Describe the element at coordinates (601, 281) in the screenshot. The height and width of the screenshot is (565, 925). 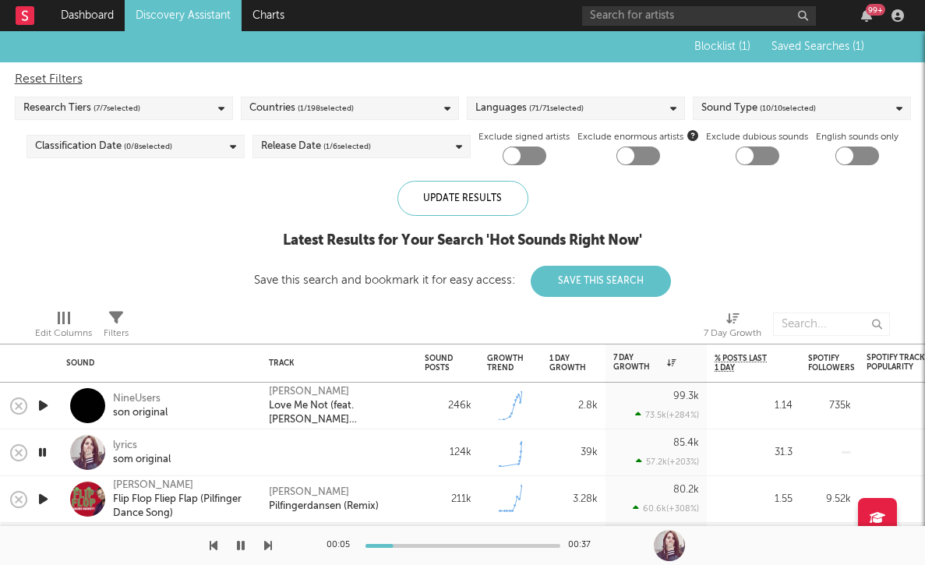
I see `button: Save This Search` at that location.